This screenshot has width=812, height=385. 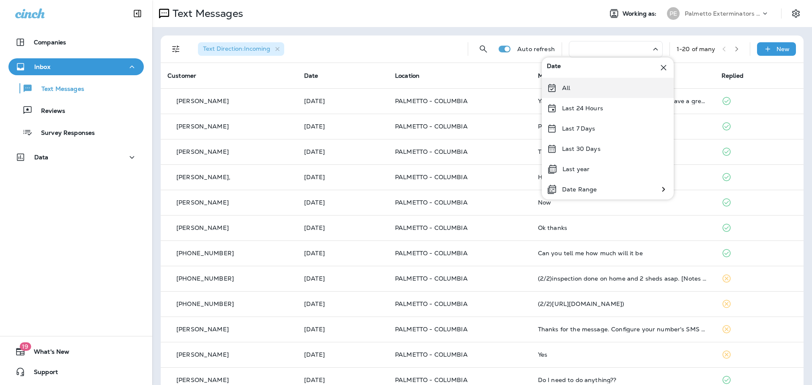 What do you see at coordinates (796, 14) in the screenshot?
I see `button: Settings` at bounding box center [796, 14].